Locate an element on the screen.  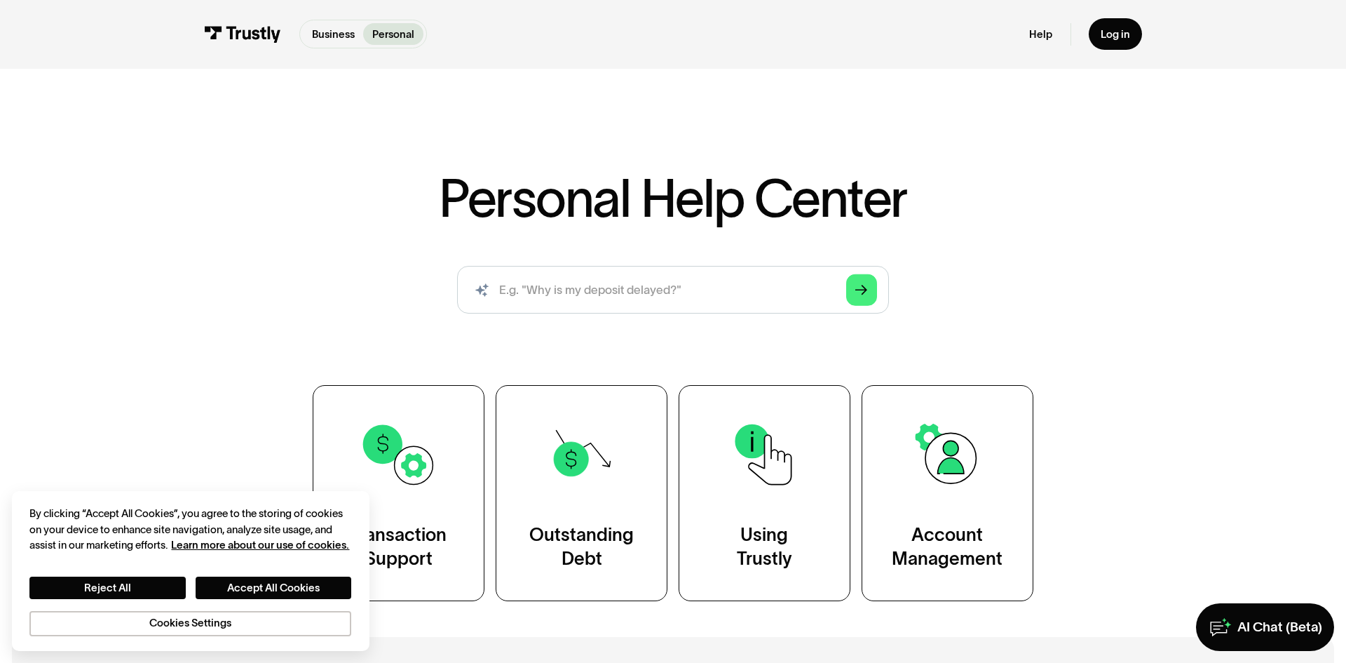
a: AccountManagement is located at coordinates (947, 493).